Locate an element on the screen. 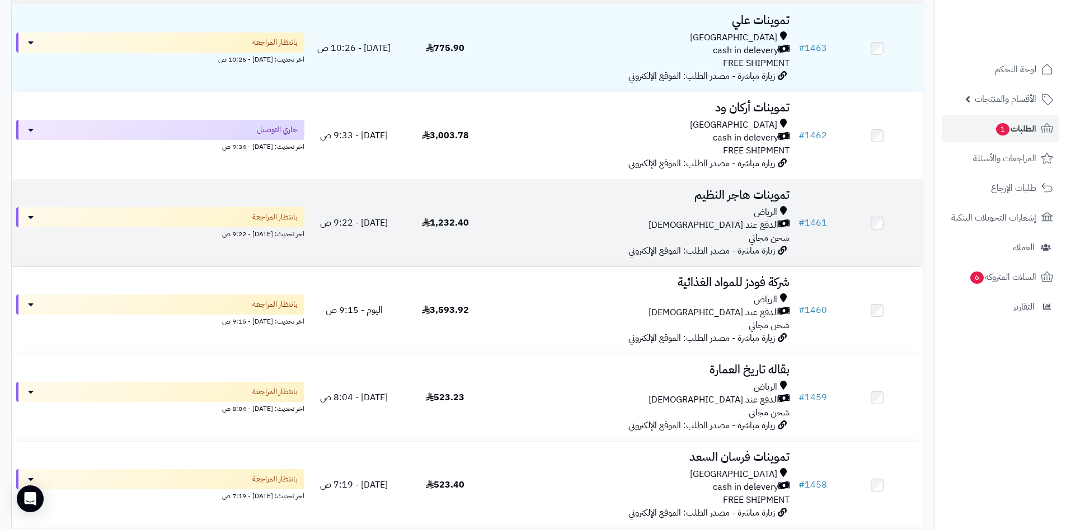 The image size is (1066, 529). span: 523.23 is located at coordinates (445, 397).